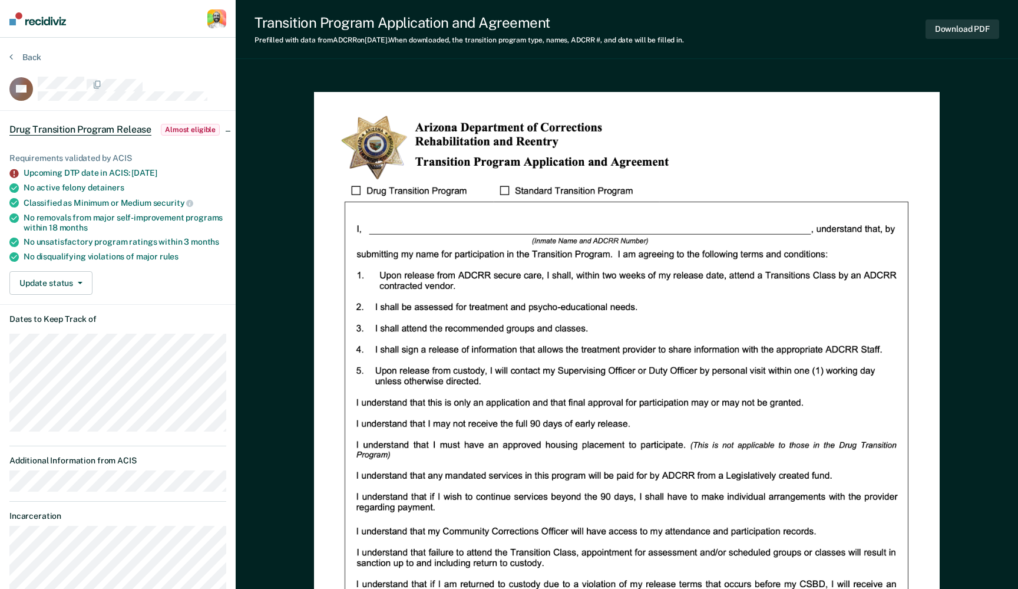  I want to click on button: Download PDF, so click(963, 29).